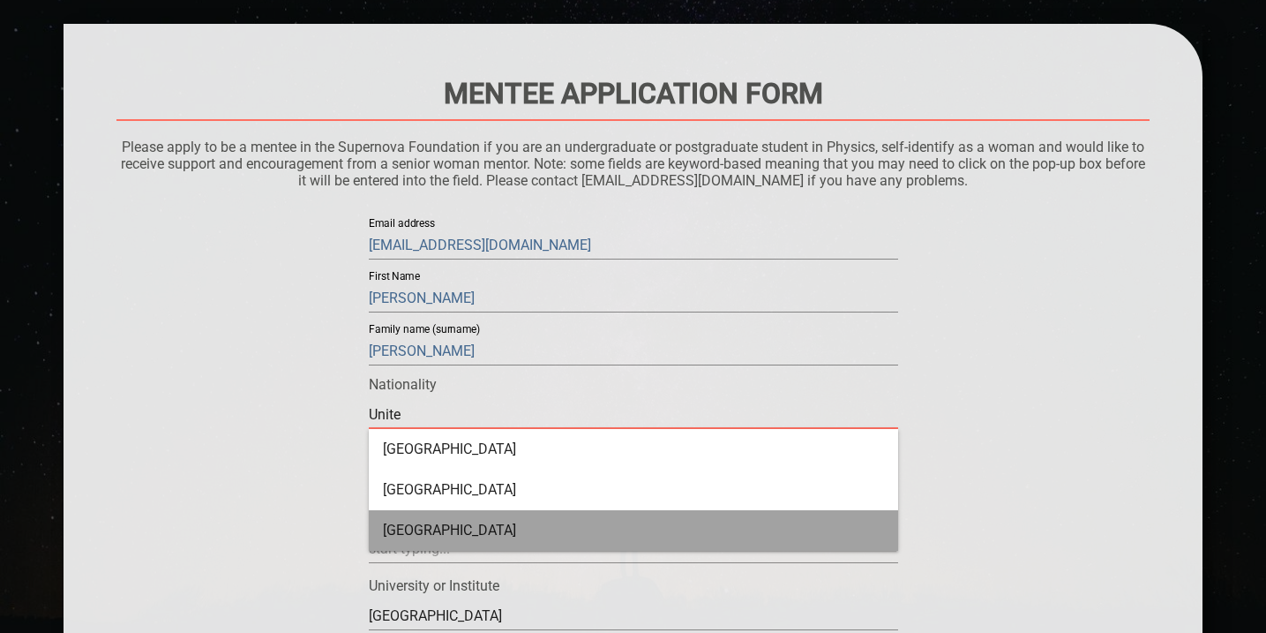  What do you see at coordinates (633, 585) in the screenshot?
I see `p: University or Institute` at bounding box center [633, 585].